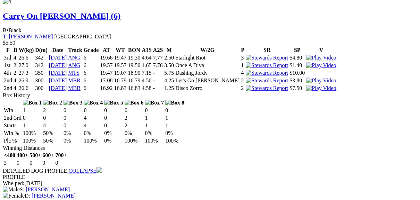 This screenshot has height=200, width=420. What do you see at coordinates (41, 73) in the screenshot?
I see `td: 350` at bounding box center [41, 73].